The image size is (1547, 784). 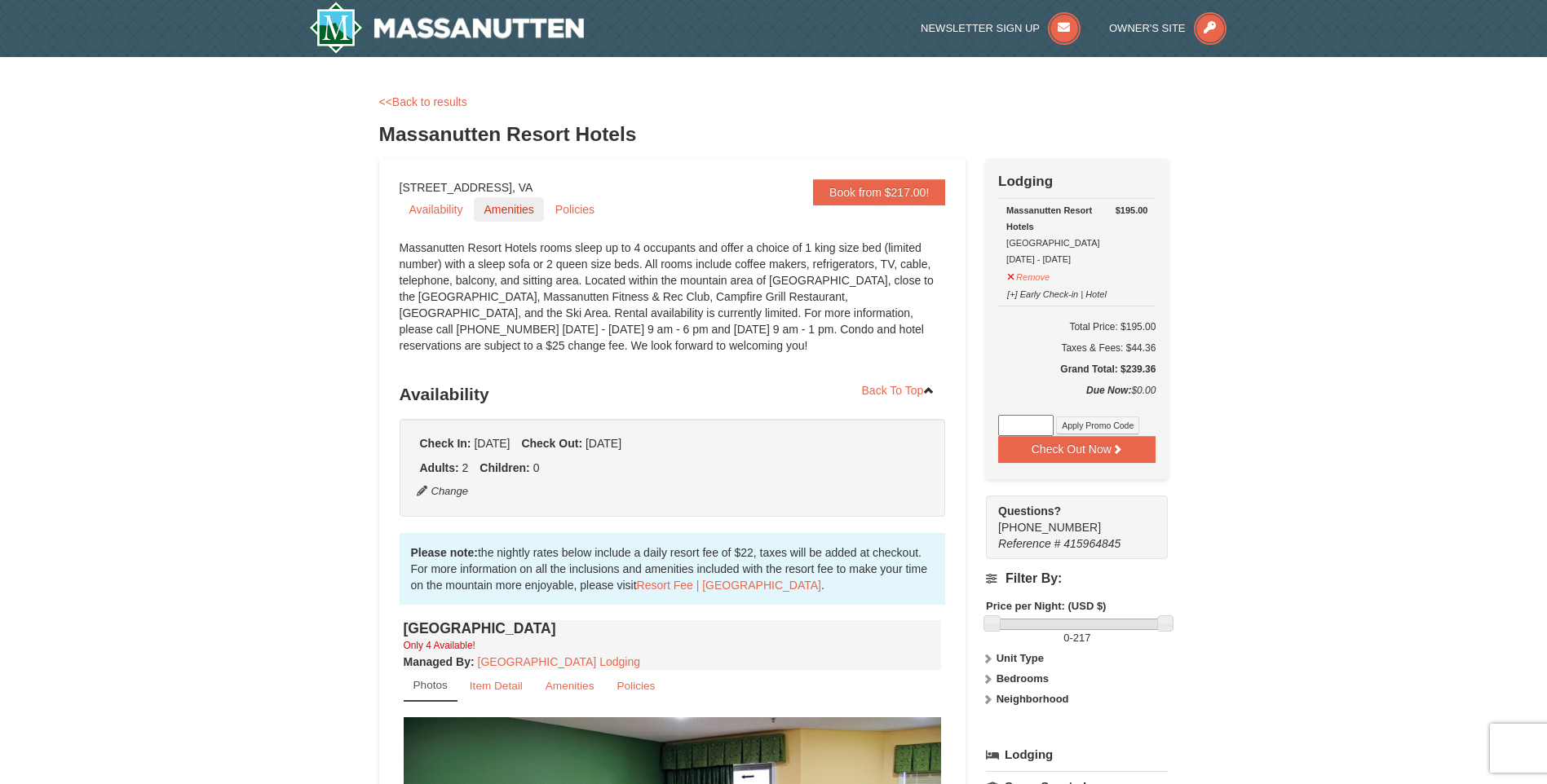 What do you see at coordinates (570, 686) in the screenshot?
I see `small: Amenities` at bounding box center [570, 686].